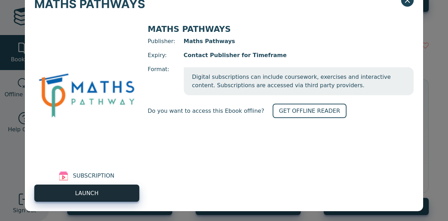 This screenshot has width=448, height=221. I want to click on span: Contact Publisher for Timeframe, so click(298, 55).